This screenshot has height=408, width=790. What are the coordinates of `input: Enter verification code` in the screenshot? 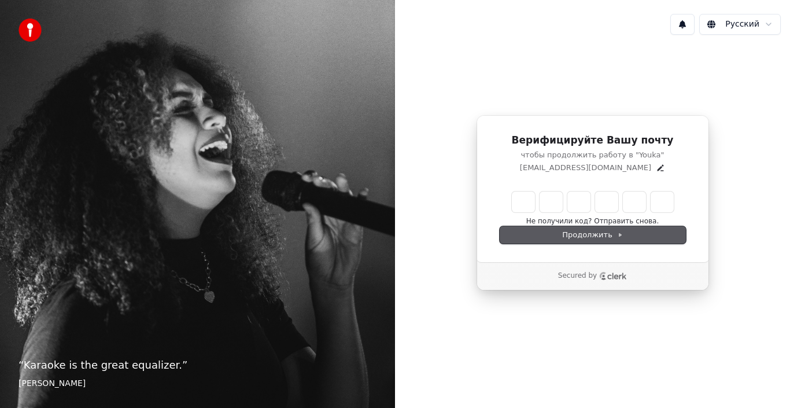 It's located at (593, 202).